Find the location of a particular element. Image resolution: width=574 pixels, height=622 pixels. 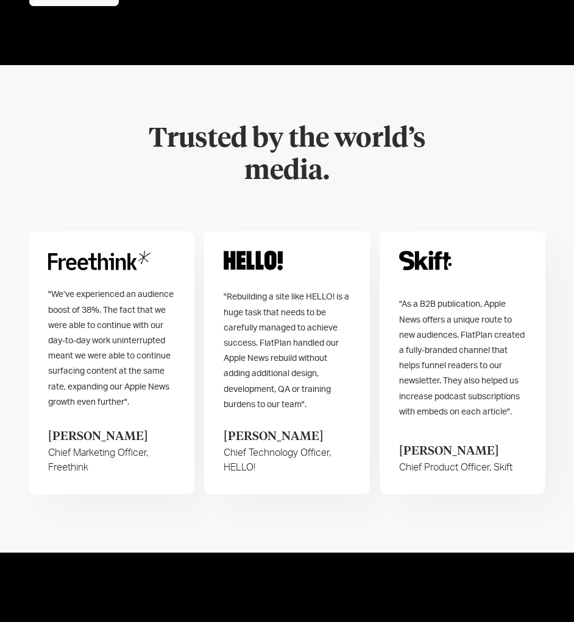

p: Chief Product Officer, Skift is located at coordinates (456, 468).